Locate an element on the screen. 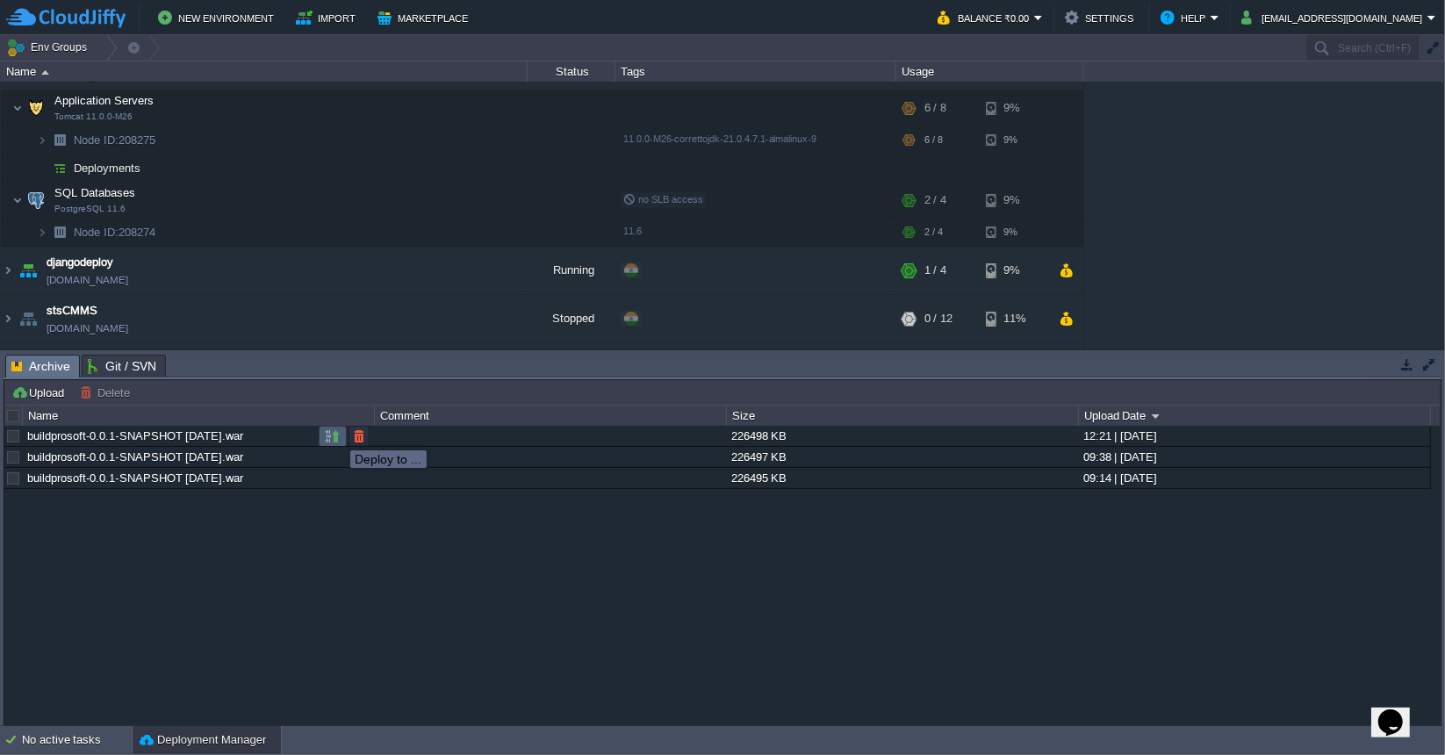 Image resolution: width=1445 pixels, height=755 pixels. button: New Environment is located at coordinates (219, 18).